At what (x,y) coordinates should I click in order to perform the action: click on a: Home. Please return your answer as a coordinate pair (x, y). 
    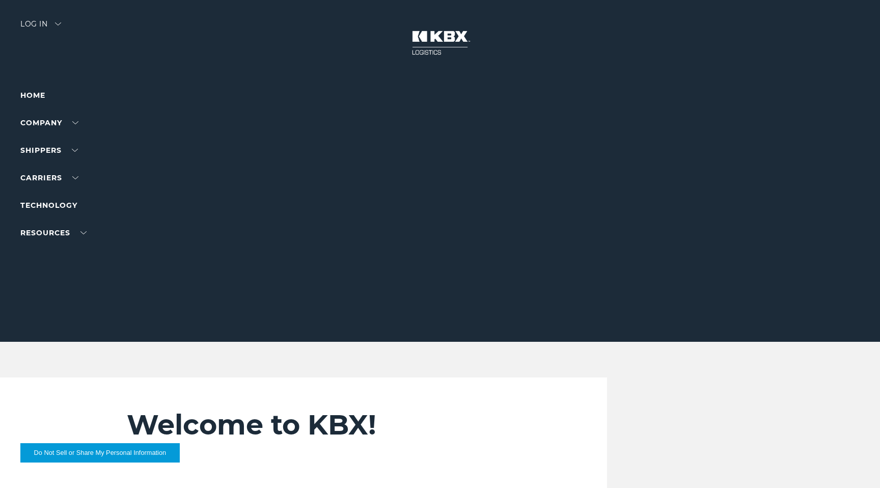
    Looking at the image, I should click on (33, 95).